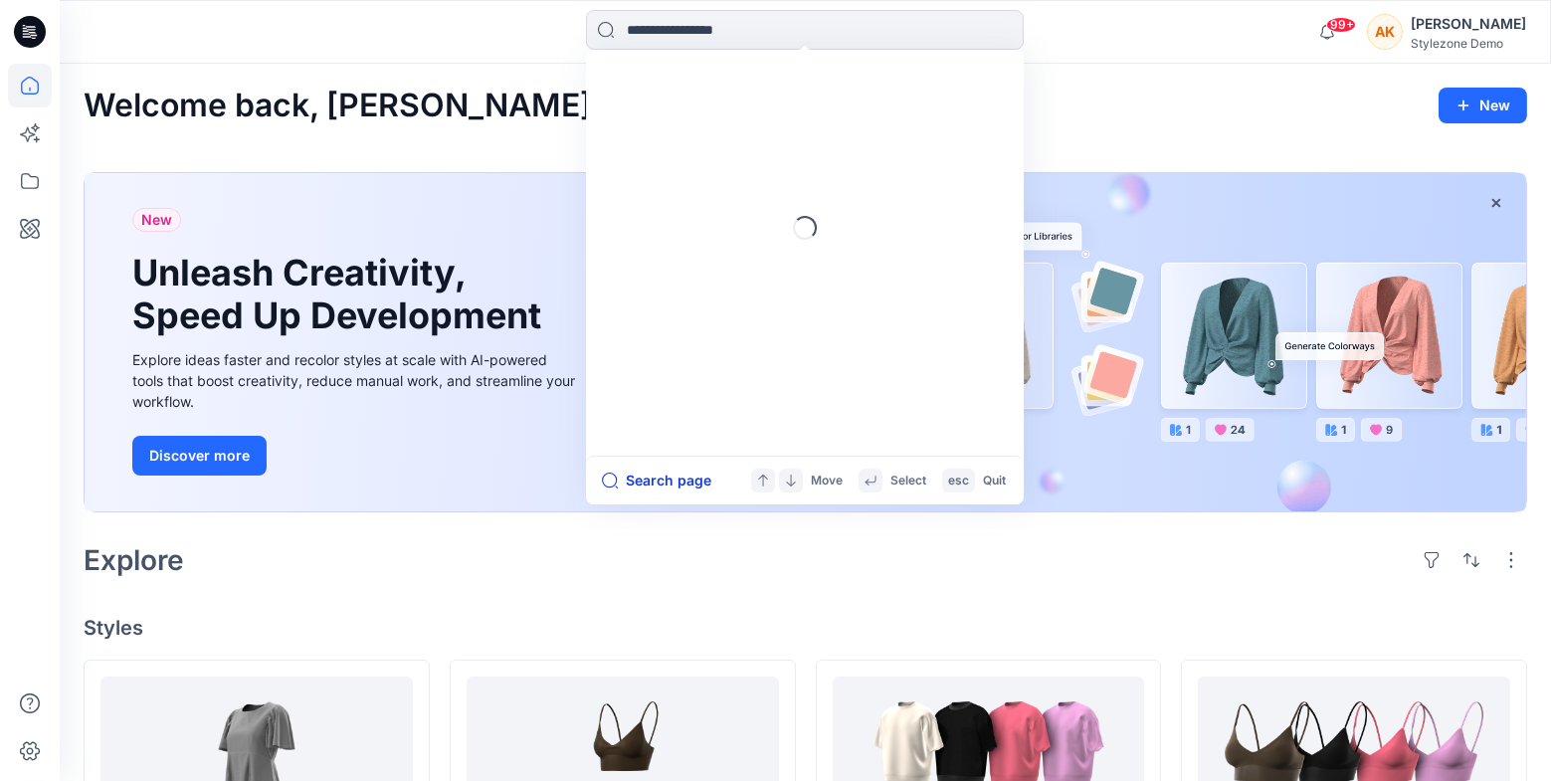 Image resolution: width=1551 pixels, height=781 pixels. What do you see at coordinates (805, 628) in the screenshot?
I see `h4: Styles` at bounding box center [805, 628].